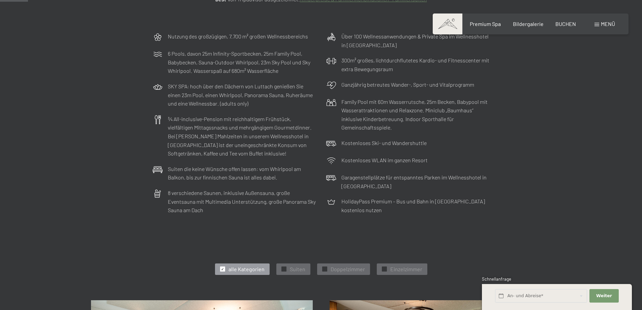 Image resolution: width=642 pixels, height=310 pixels. I want to click on p: ¾ All-inclusive-Pension mit reichhaltigem Frühstück, vielfältigen Mittagssnacks und mehrgängigem ..., so click(242, 136).